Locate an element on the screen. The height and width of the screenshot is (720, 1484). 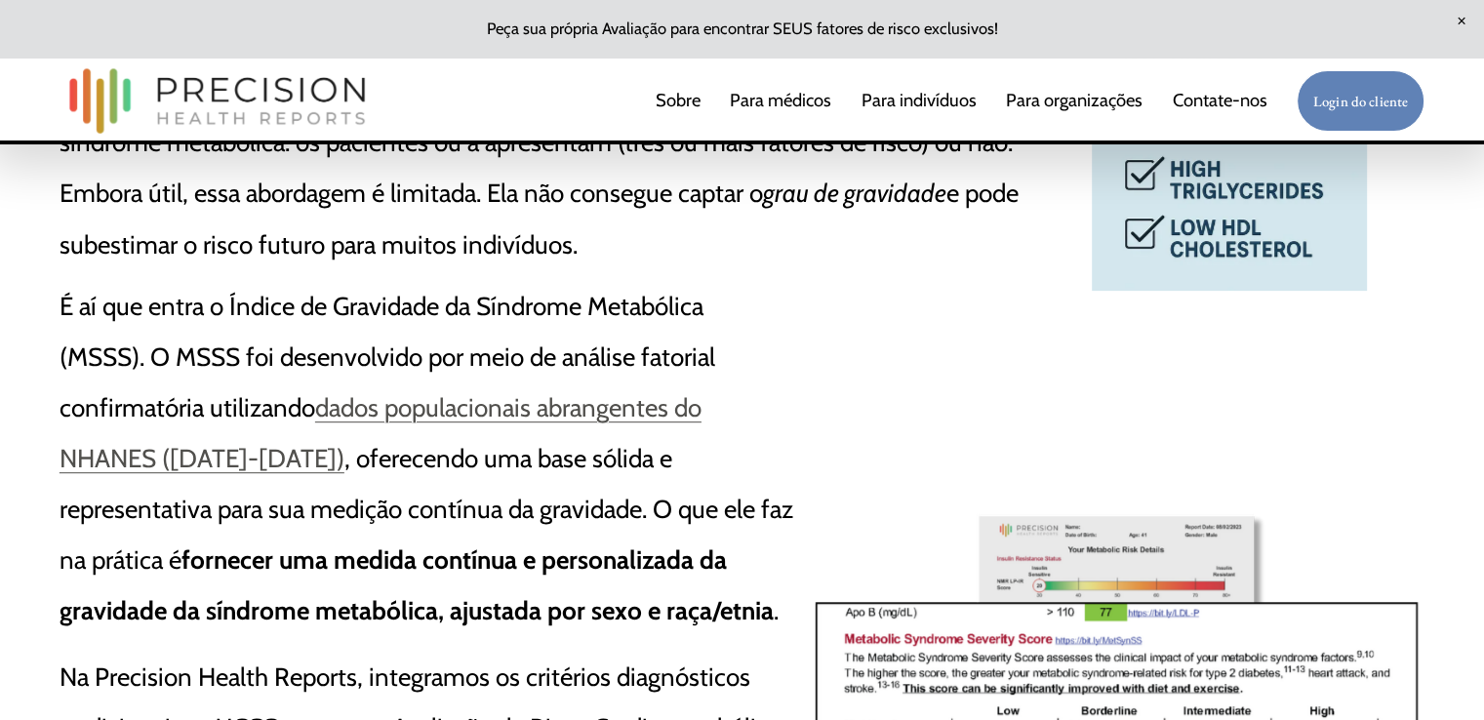
a: Para médicos is located at coordinates (781, 101).